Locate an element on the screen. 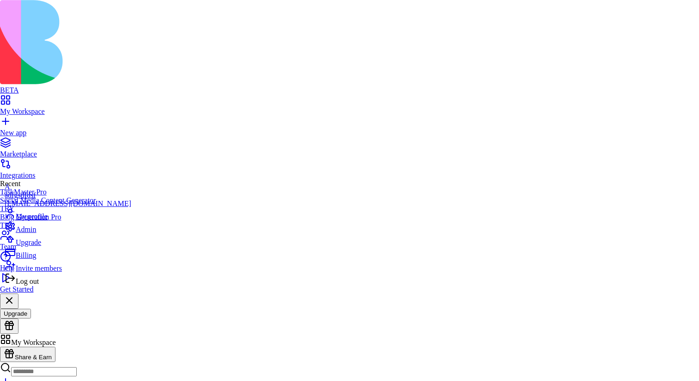 Image resolution: width=699 pixels, height=381 pixels. span: Admin is located at coordinates (26, 229).